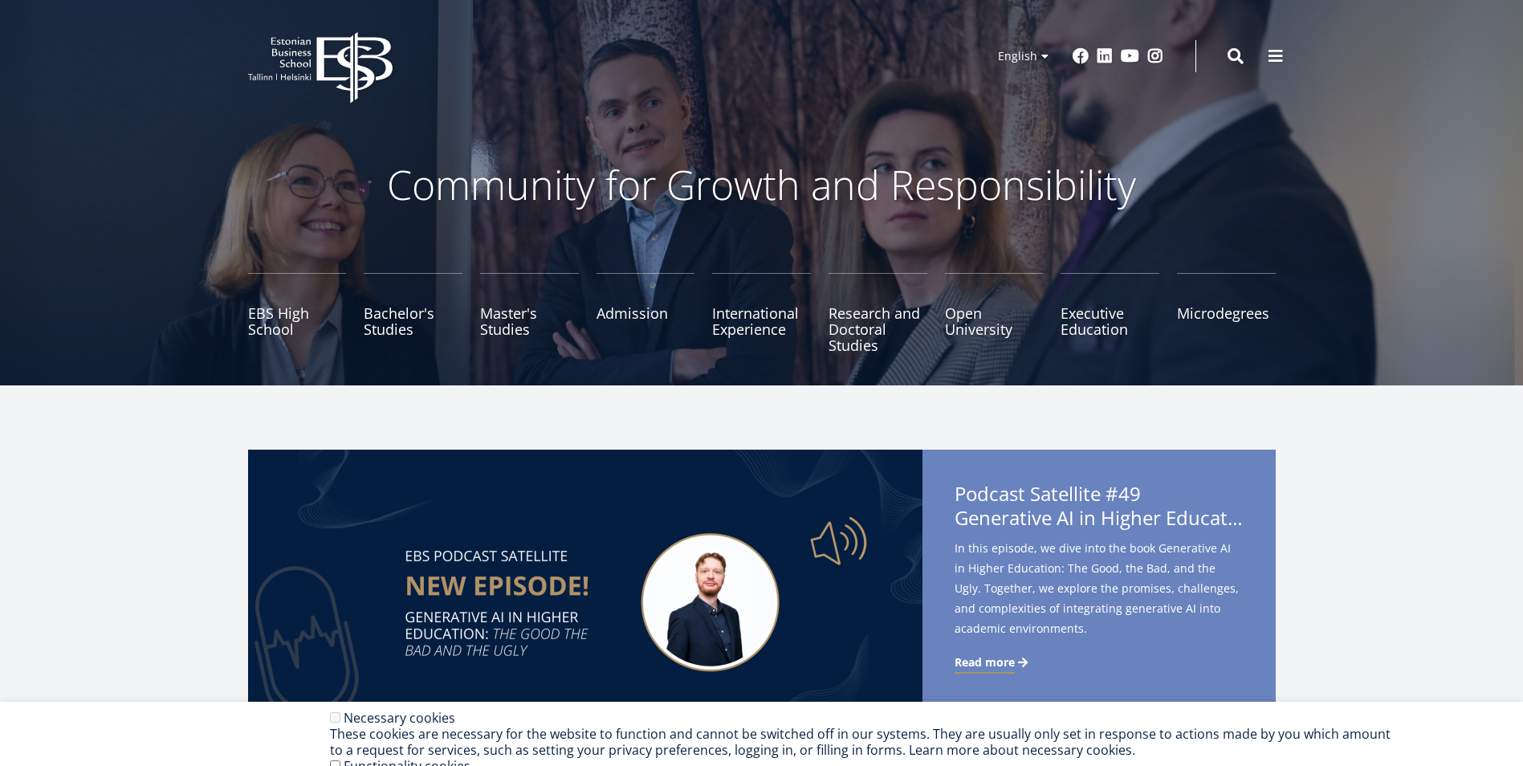 Image resolution: width=1523 pixels, height=766 pixels. I want to click on label: Necessary cookies, so click(399, 718).